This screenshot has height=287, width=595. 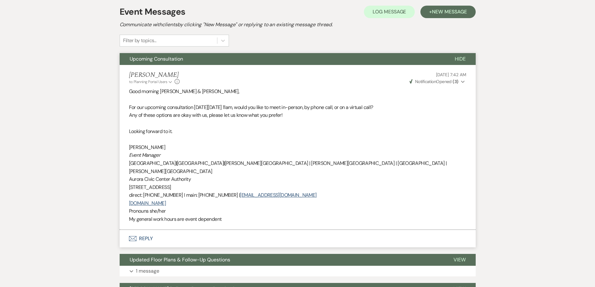 I want to click on strong: ( 3 ), so click(x=455, y=81).